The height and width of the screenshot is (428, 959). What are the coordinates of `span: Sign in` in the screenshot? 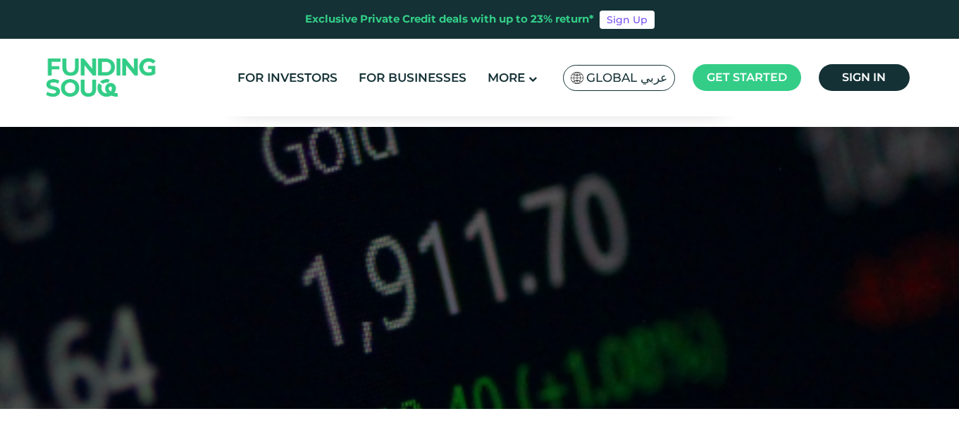 It's located at (864, 77).